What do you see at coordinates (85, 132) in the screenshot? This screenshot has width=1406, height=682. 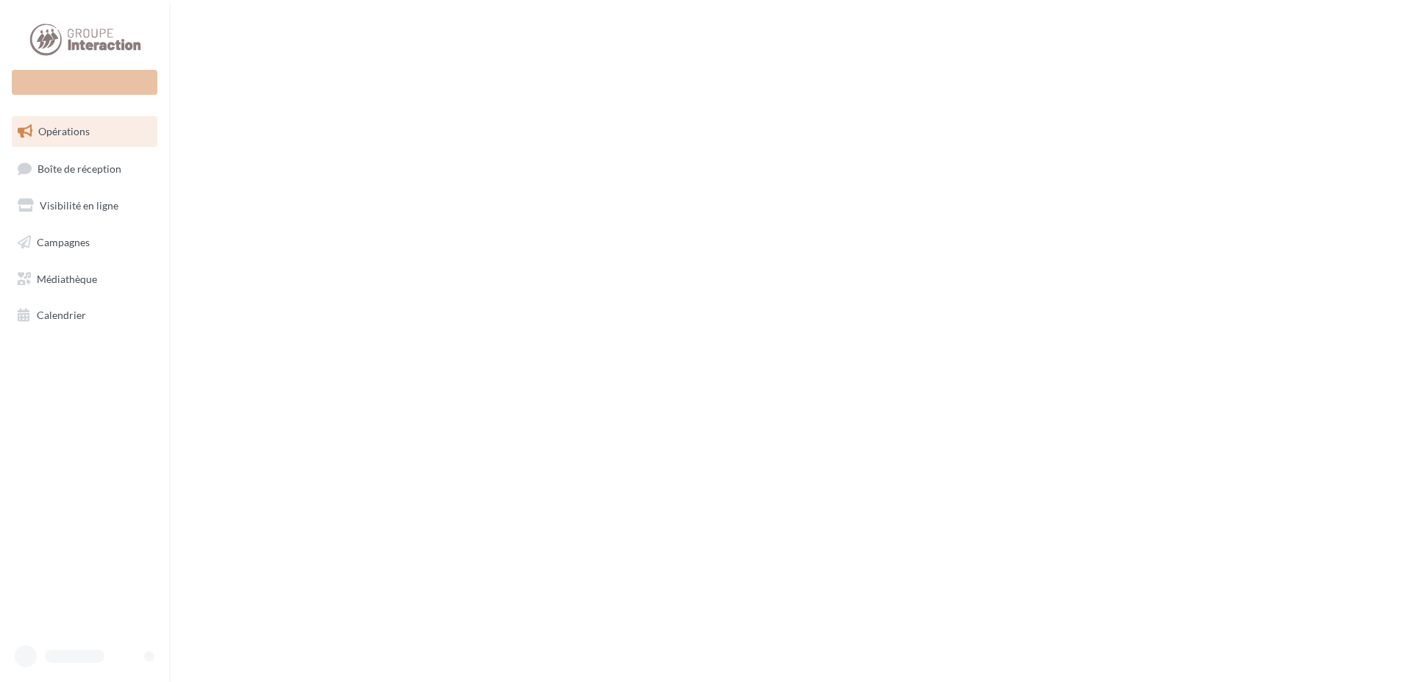 I see `a: Opérations` at bounding box center [85, 132].